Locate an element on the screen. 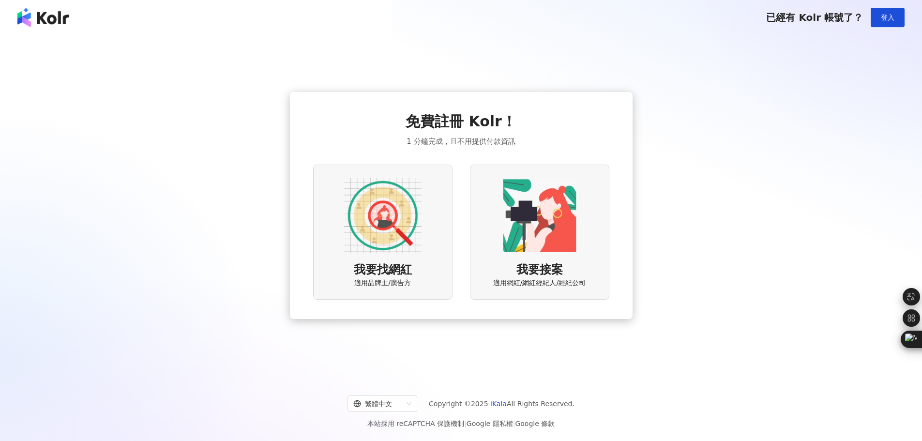 This screenshot has width=922, height=441. span: 適用網紅/網紅經紀人/經紀公司 is located at coordinates (539, 283).